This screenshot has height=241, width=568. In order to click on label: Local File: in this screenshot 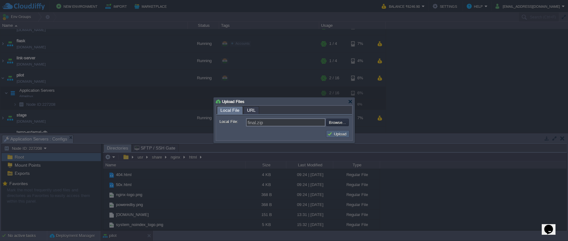, I will do `click(232, 122)`.